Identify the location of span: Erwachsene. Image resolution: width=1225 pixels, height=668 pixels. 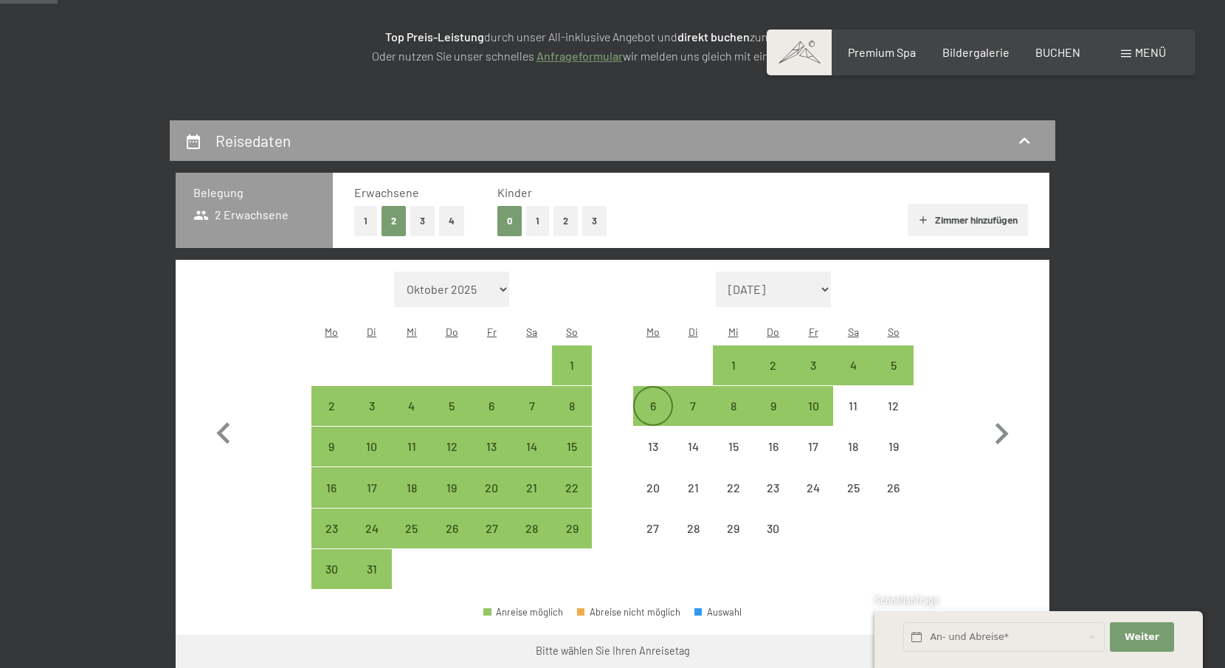
(387, 192).